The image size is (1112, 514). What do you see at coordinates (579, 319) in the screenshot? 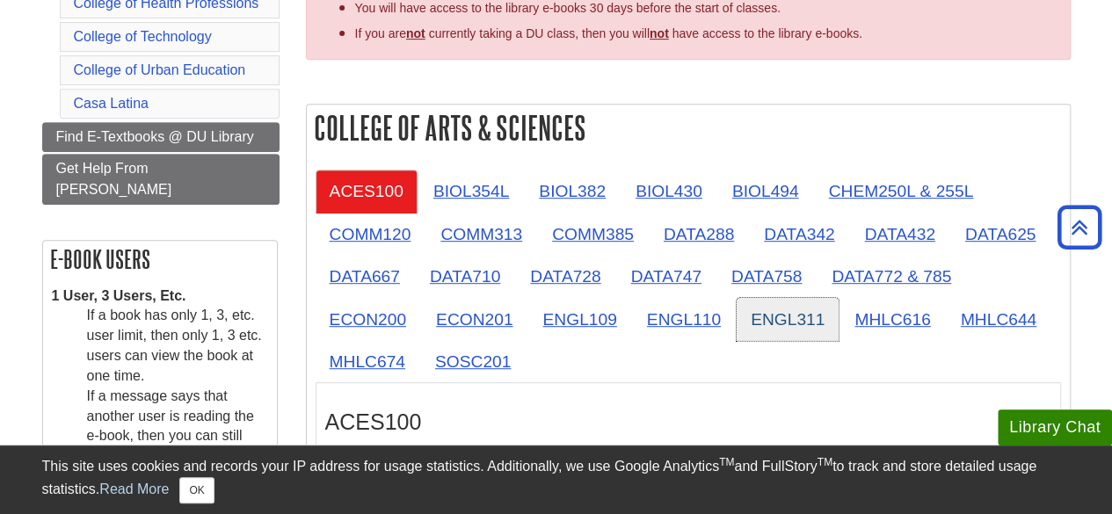
I see `a: ENGL109` at bounding box center [579, 319].